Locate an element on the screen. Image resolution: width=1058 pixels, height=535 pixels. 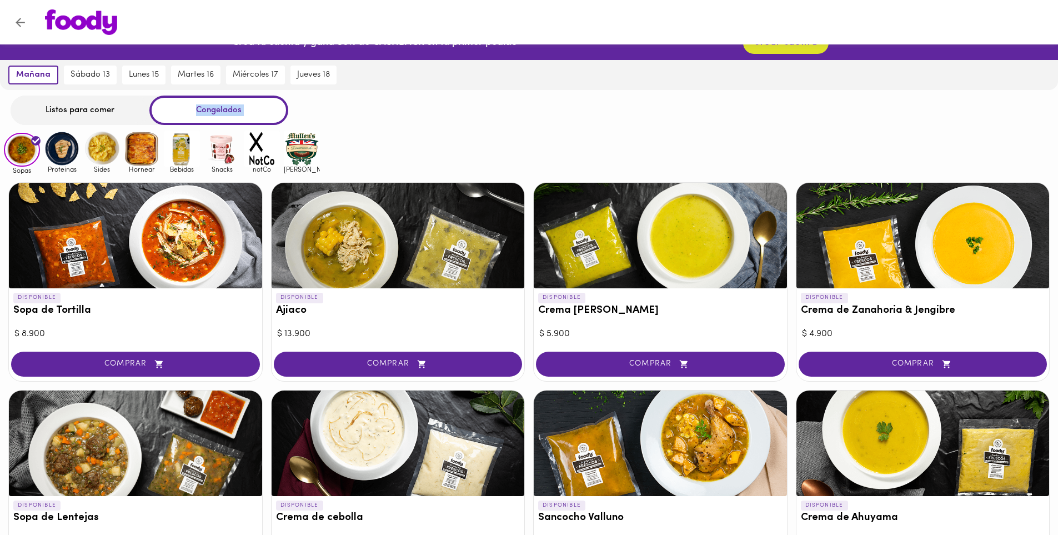
div: $ 5.900 is located at coordinates (660, 334).